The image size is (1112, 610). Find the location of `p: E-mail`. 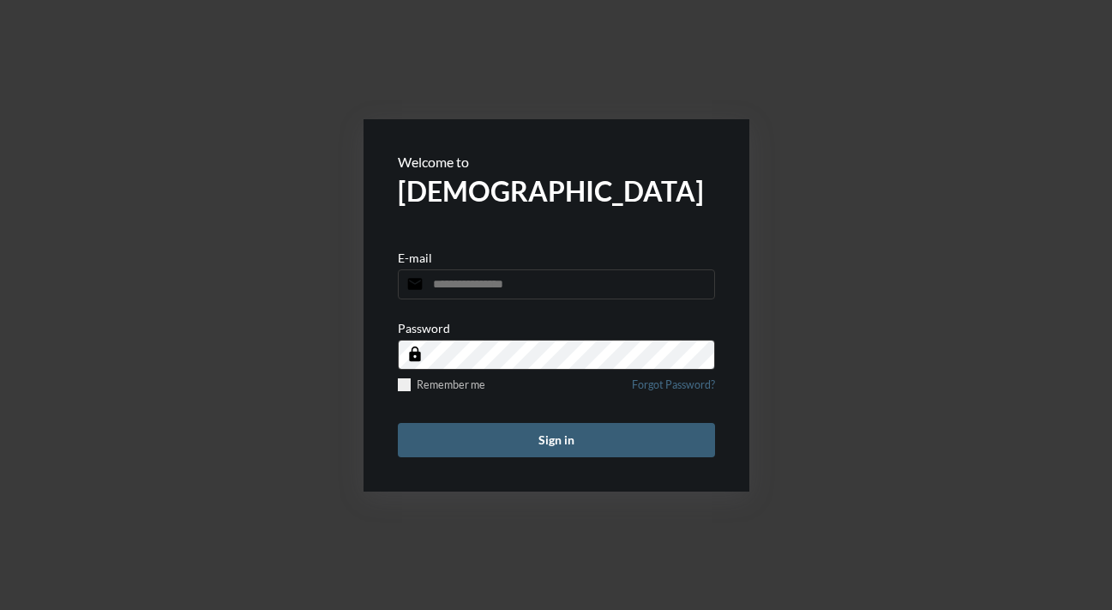

p: E-mail is located at coordinates (415, 257).